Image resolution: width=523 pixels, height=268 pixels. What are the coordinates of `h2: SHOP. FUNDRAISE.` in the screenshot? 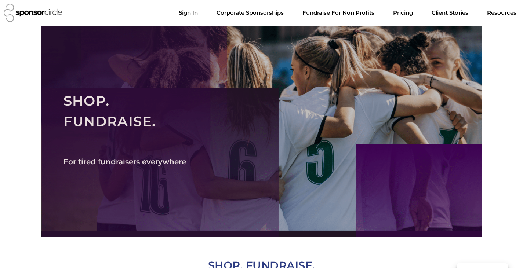 It's located at (262, 111).